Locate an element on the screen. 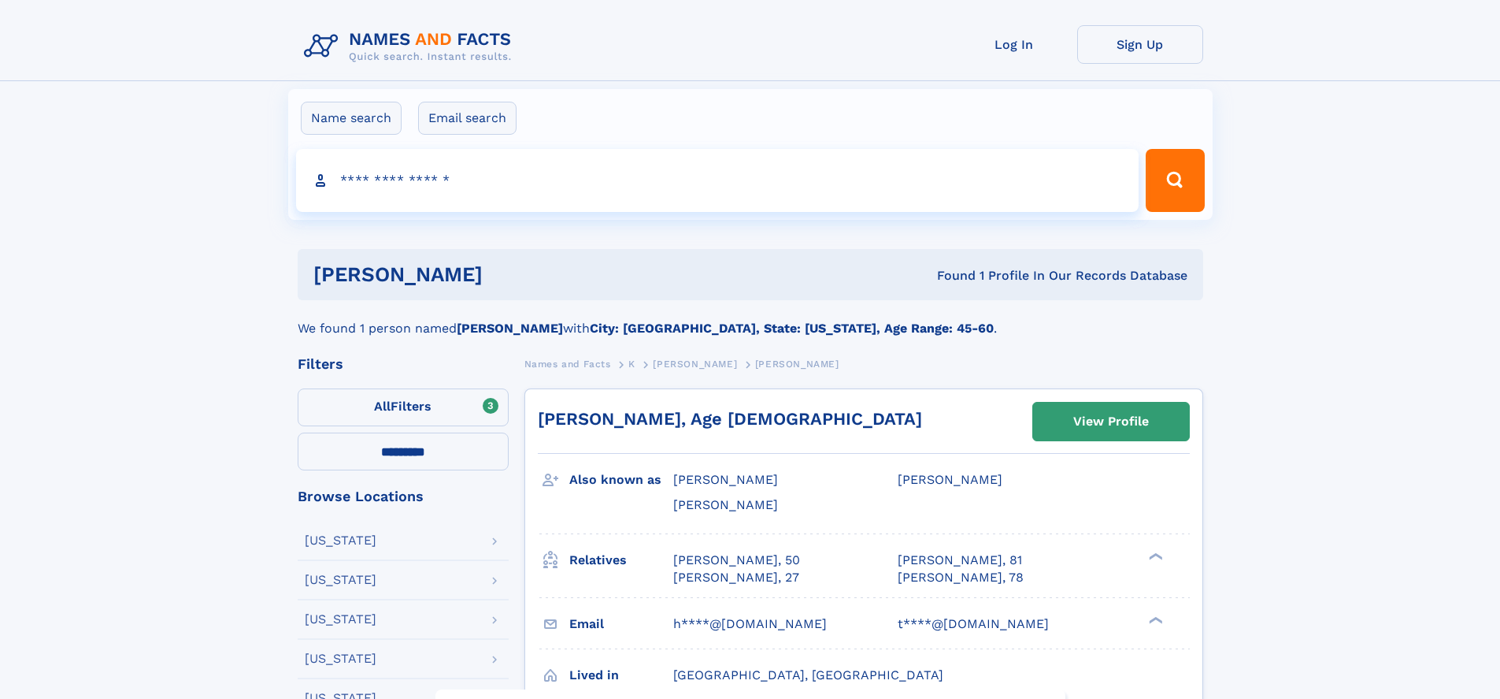 This screenshot has width=1500, height=699. div: Browse Locations is located at coordinates (403, 496).